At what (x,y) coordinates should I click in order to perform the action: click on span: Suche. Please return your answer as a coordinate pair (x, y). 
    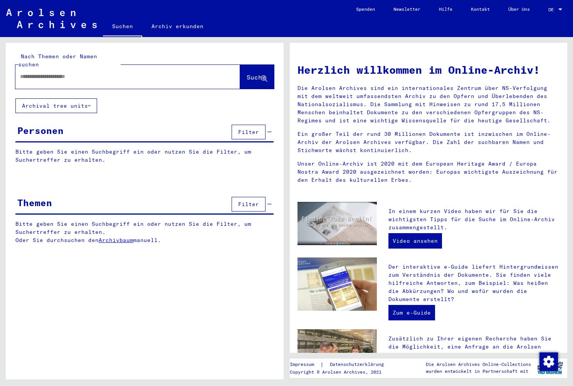
    Looking at the image, I should click on (256, 77).